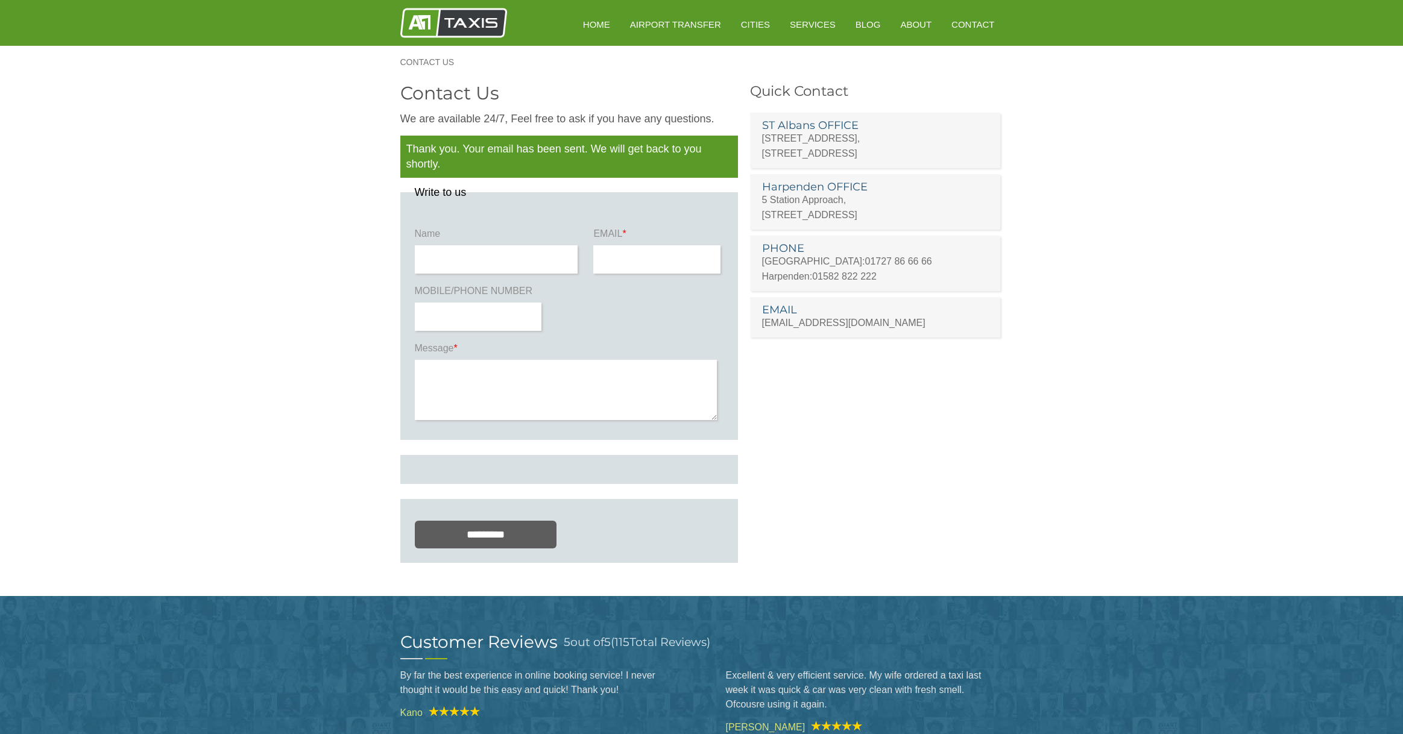 The height and width of the screenshot is (734, 1403). I want to click on legend: Write to us, so click(441, 192).